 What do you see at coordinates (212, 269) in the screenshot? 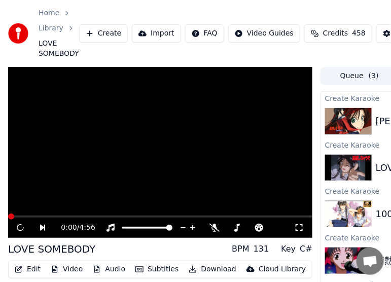
I see `button: Download` at bounding box center [212, 269].